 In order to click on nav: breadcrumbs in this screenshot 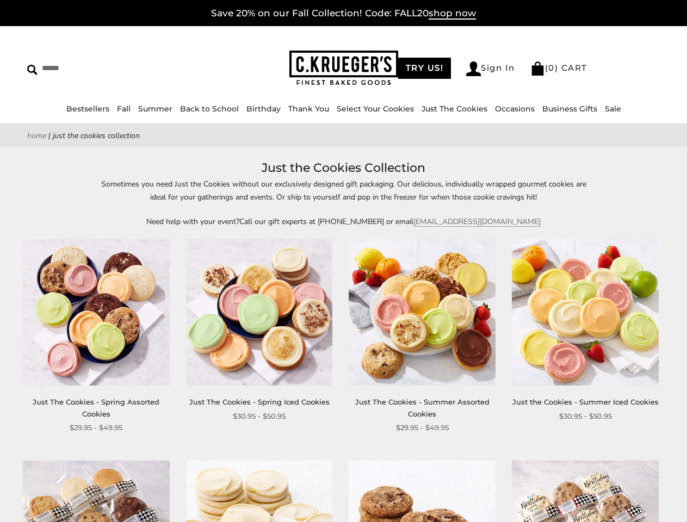, I will do `click(343, 135)`.